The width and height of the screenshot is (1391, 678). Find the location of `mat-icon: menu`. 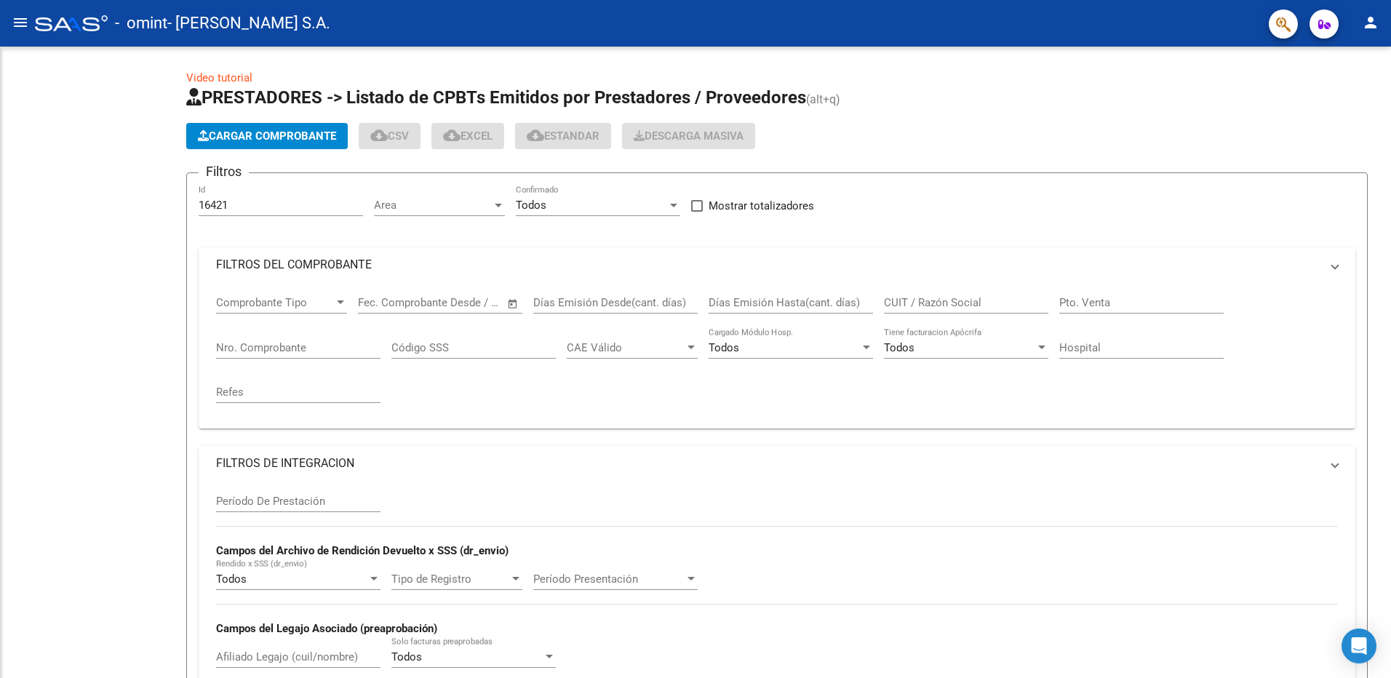

mat-icon: menu is located at coordinates (20, 23).